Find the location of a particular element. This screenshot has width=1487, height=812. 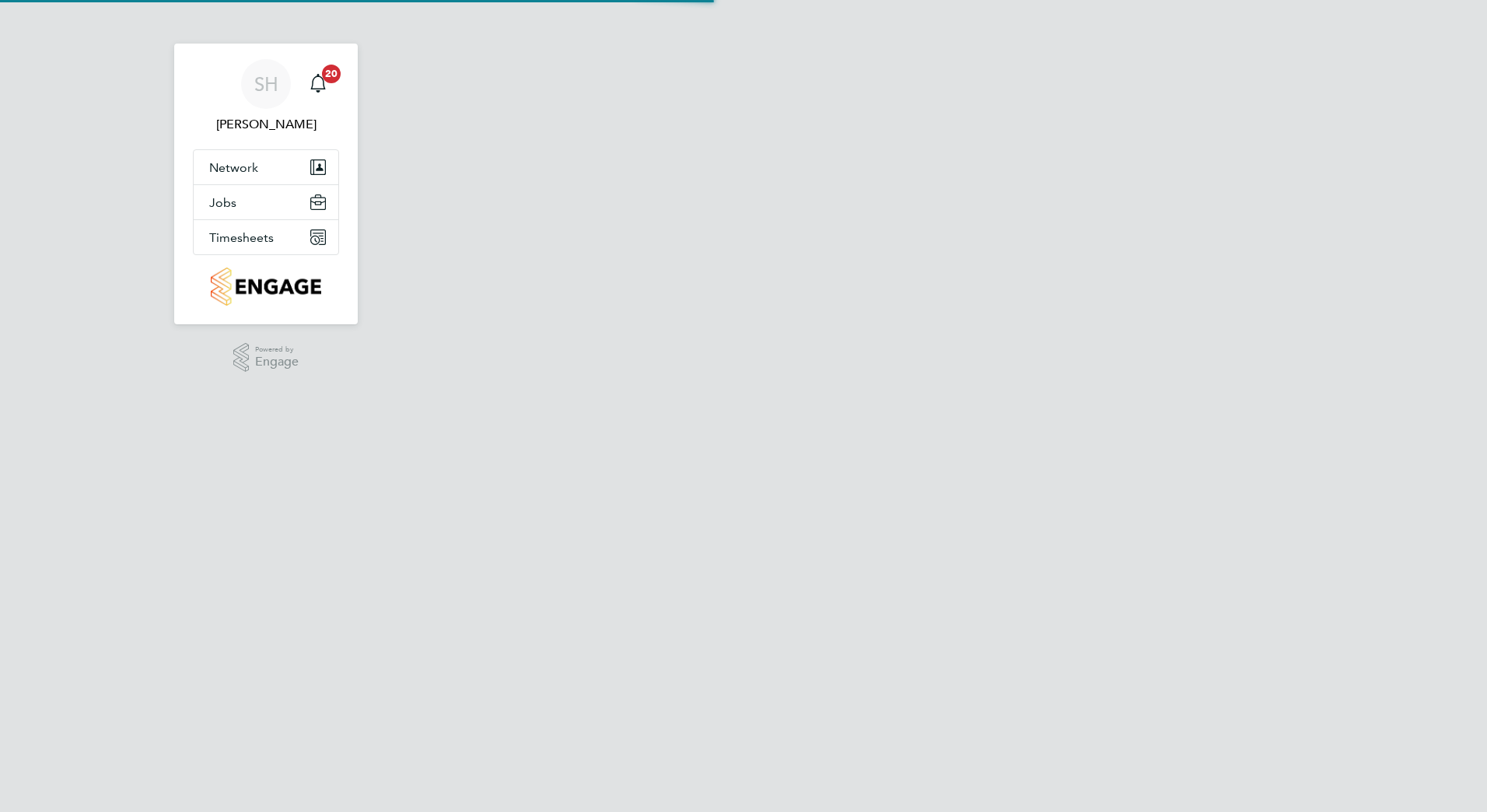

span: Network is located at coordinates (233, 167).